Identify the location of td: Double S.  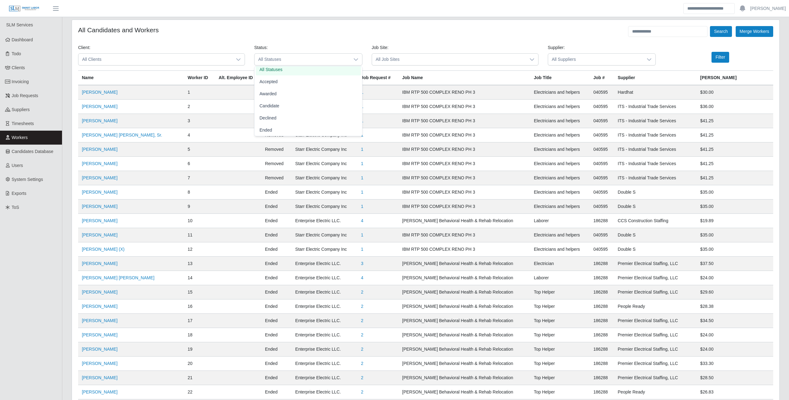
(656, 207).